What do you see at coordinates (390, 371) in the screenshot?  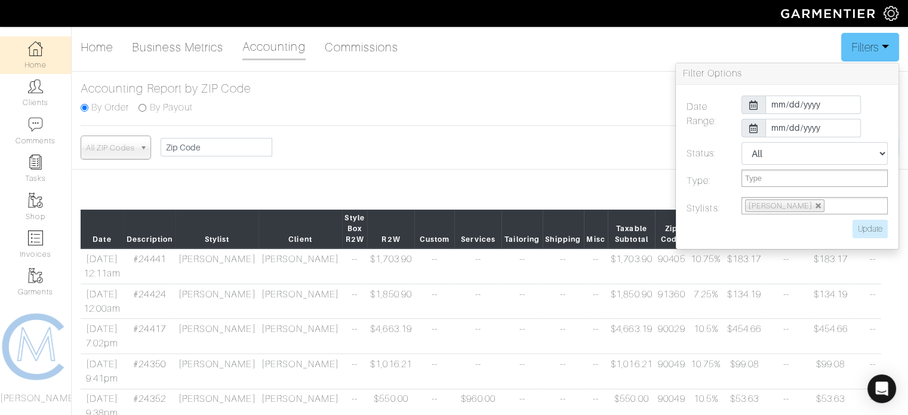 I see `td: $1,016.21` at bounding box center [390, 371].